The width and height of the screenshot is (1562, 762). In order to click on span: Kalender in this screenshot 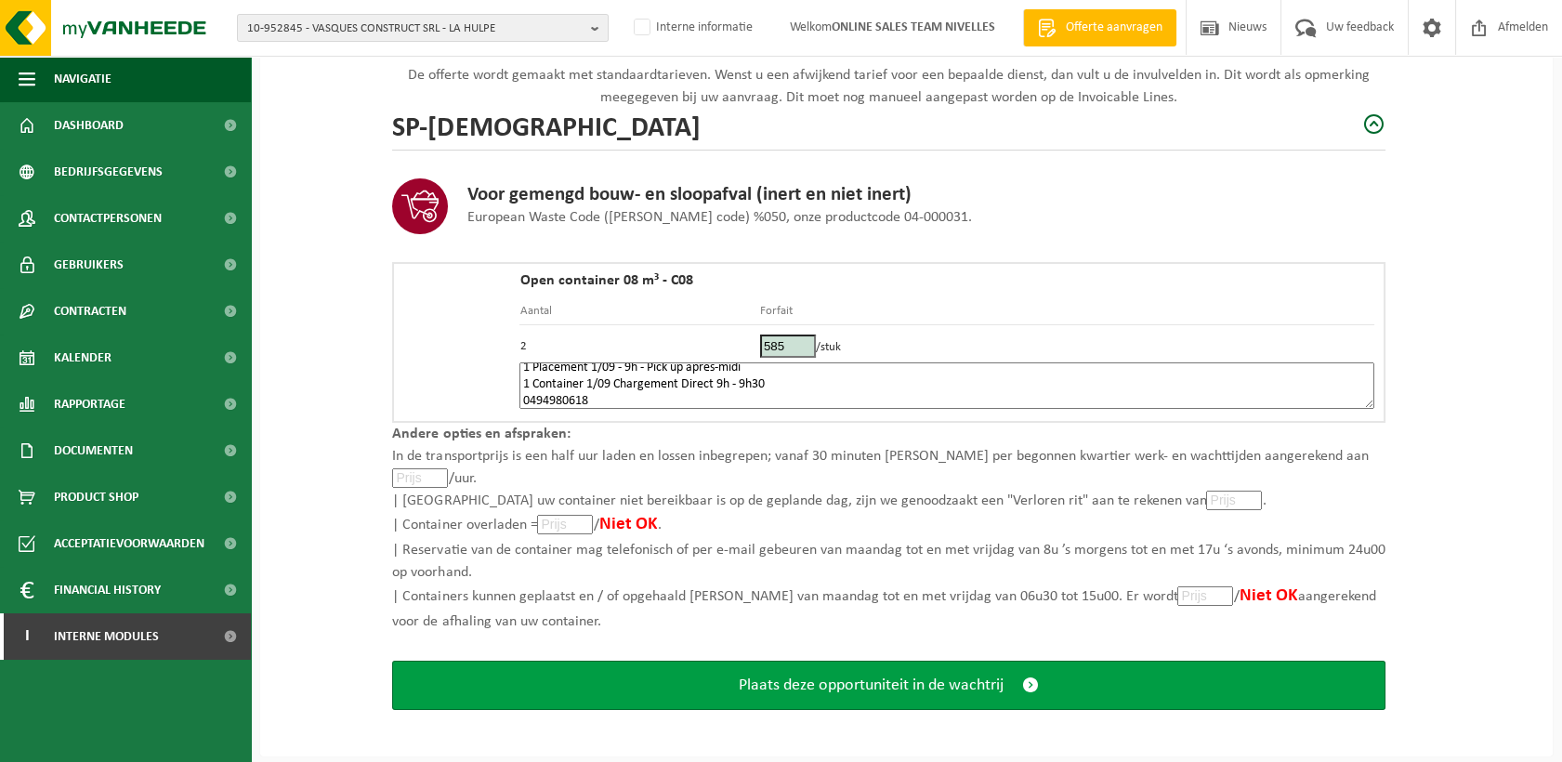, I will do `click(83, 358)`.